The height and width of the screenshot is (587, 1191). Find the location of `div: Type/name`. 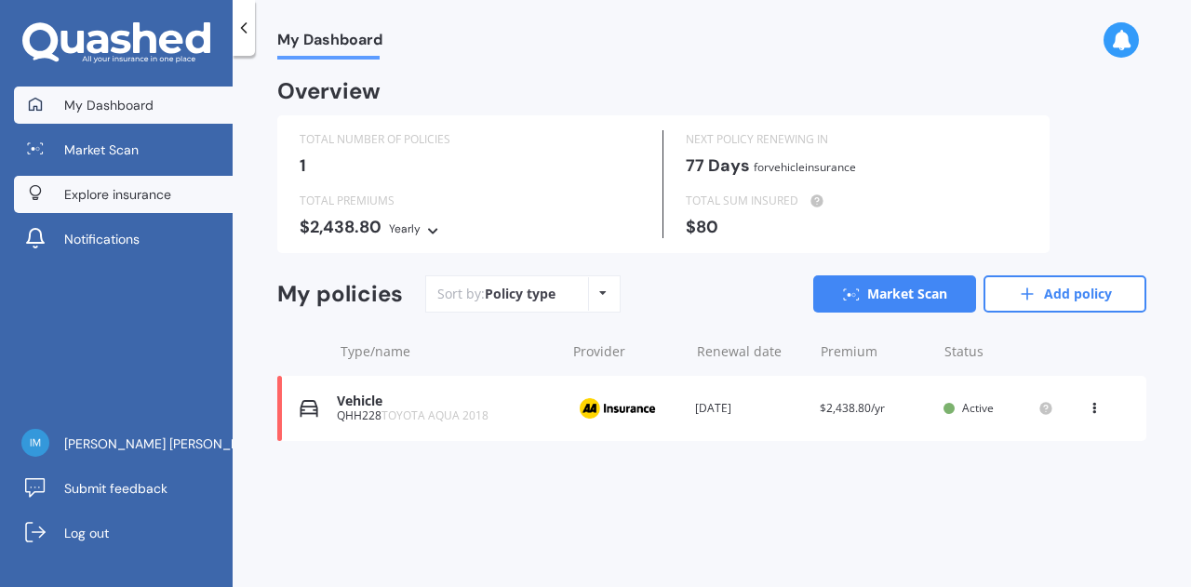

div: Type/name is located at coordinates (449, 352).